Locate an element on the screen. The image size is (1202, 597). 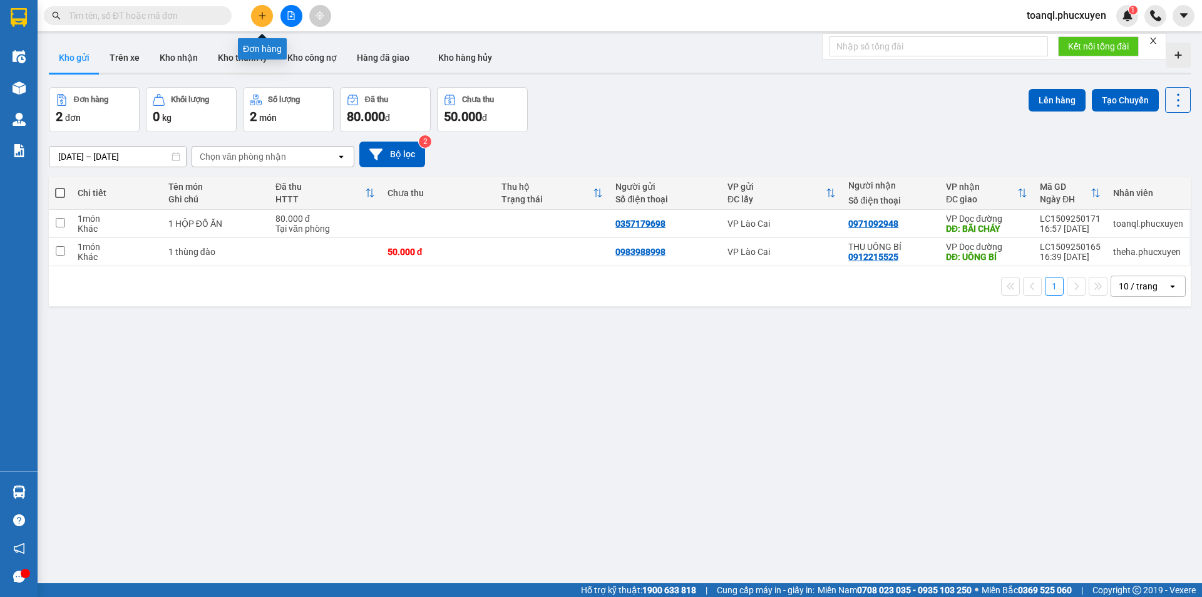
button: Kho thanh lý is located at coordinates (242, 58).